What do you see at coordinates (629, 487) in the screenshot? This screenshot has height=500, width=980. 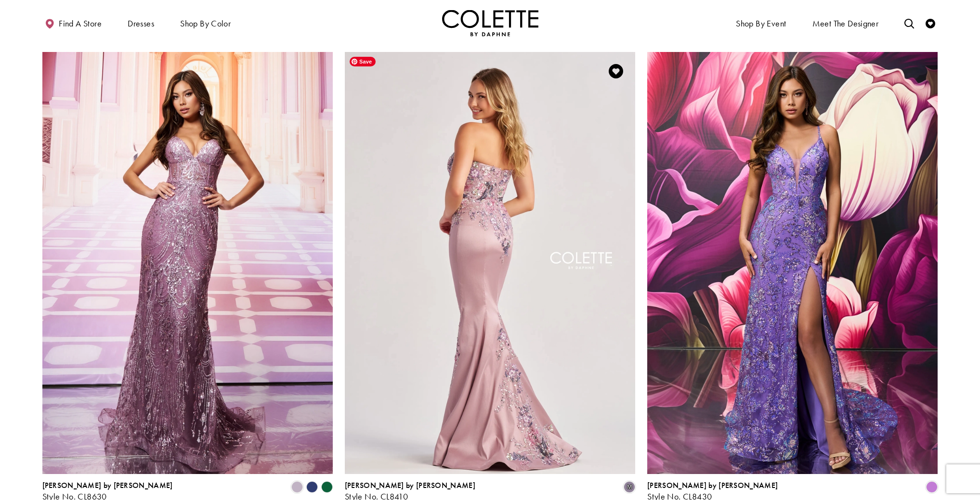 I see `i: Dusty Lilac/Multi` at bounding box center [629, 487].